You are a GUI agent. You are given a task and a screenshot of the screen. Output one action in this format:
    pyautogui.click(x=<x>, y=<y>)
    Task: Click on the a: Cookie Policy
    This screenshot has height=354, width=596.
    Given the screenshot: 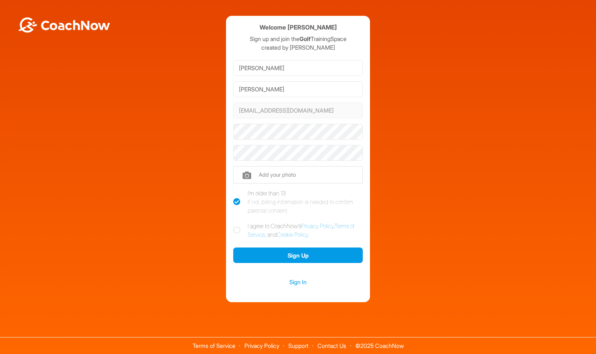 What is the action you would take?
    pyautogui.click(x=292, y=235)
    